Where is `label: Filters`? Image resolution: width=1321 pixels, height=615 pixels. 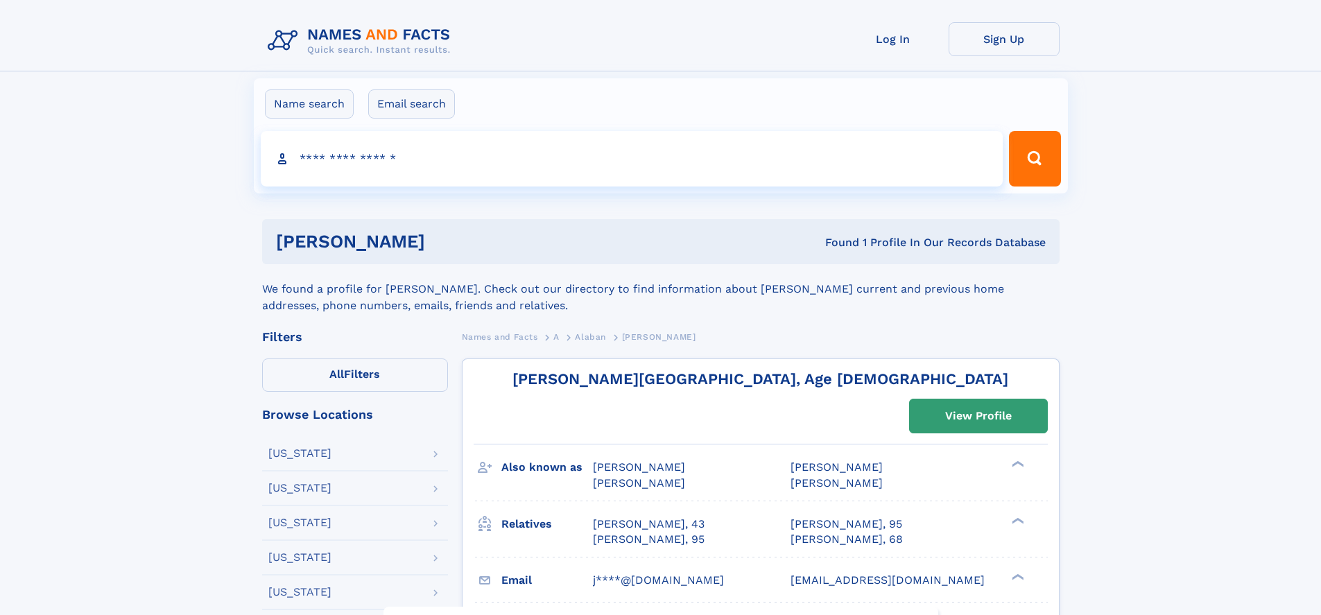
label: Filters is located at coordinates (355, 375).